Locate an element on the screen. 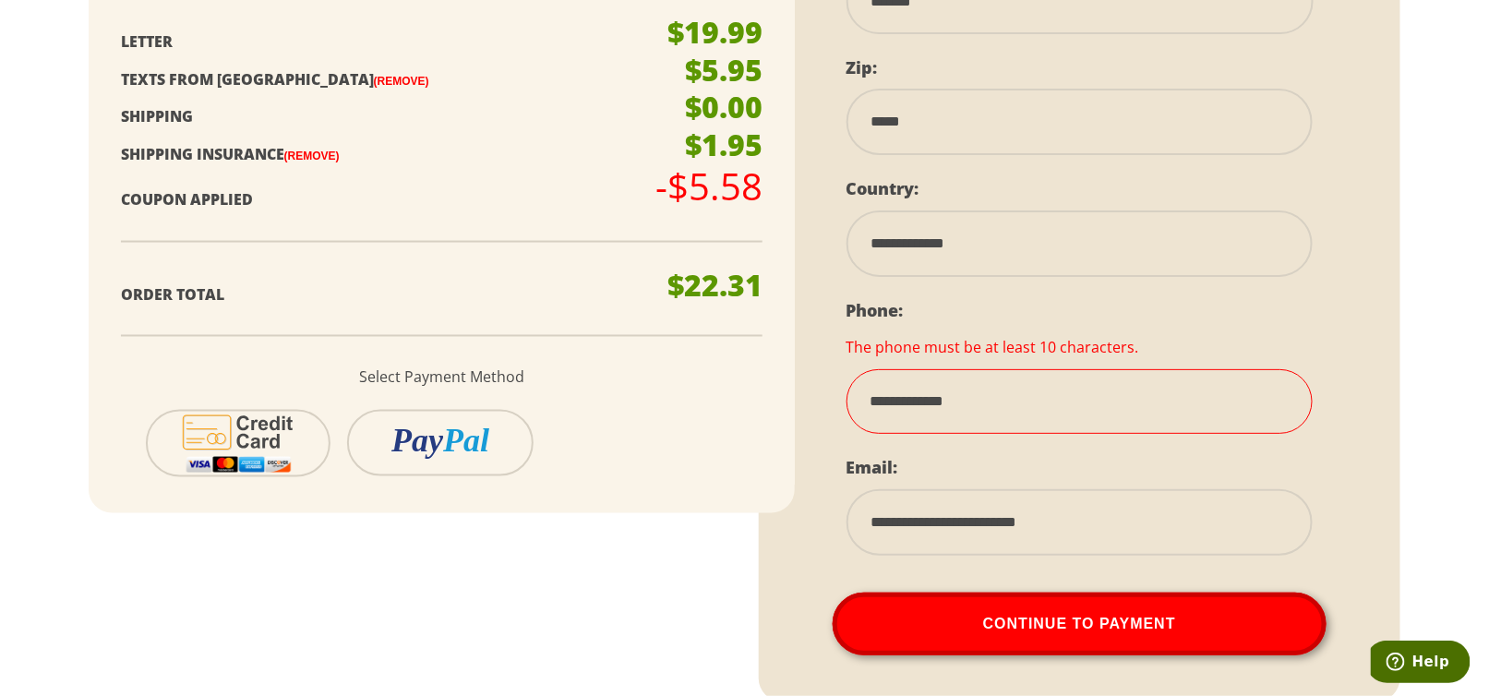  i: Pay is located at coordinates (417, 441).